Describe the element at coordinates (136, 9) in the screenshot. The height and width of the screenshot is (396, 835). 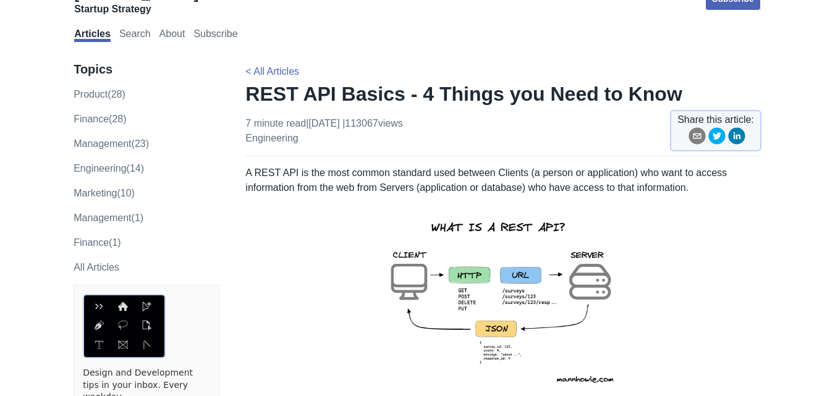
I see `div: Startup Strategy` at that location.